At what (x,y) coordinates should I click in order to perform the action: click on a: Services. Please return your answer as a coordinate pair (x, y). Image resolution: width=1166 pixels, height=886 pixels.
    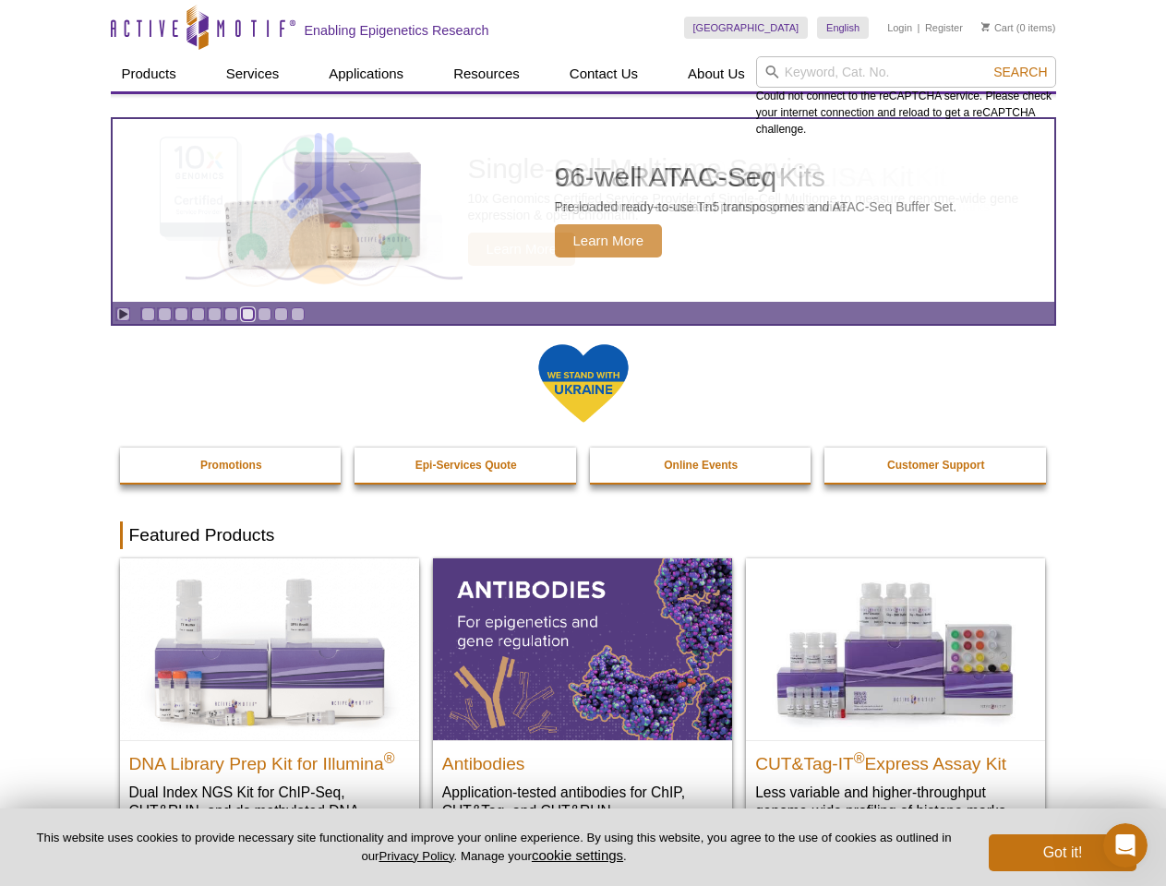
    Looking at the image, I should click on (253, 74).